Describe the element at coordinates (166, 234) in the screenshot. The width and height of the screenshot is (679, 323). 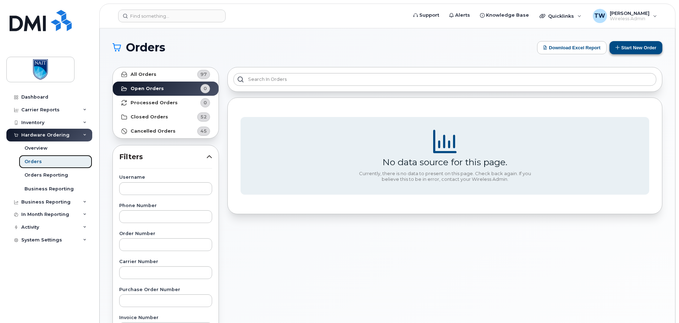
I see `label: Order Number` at that location.